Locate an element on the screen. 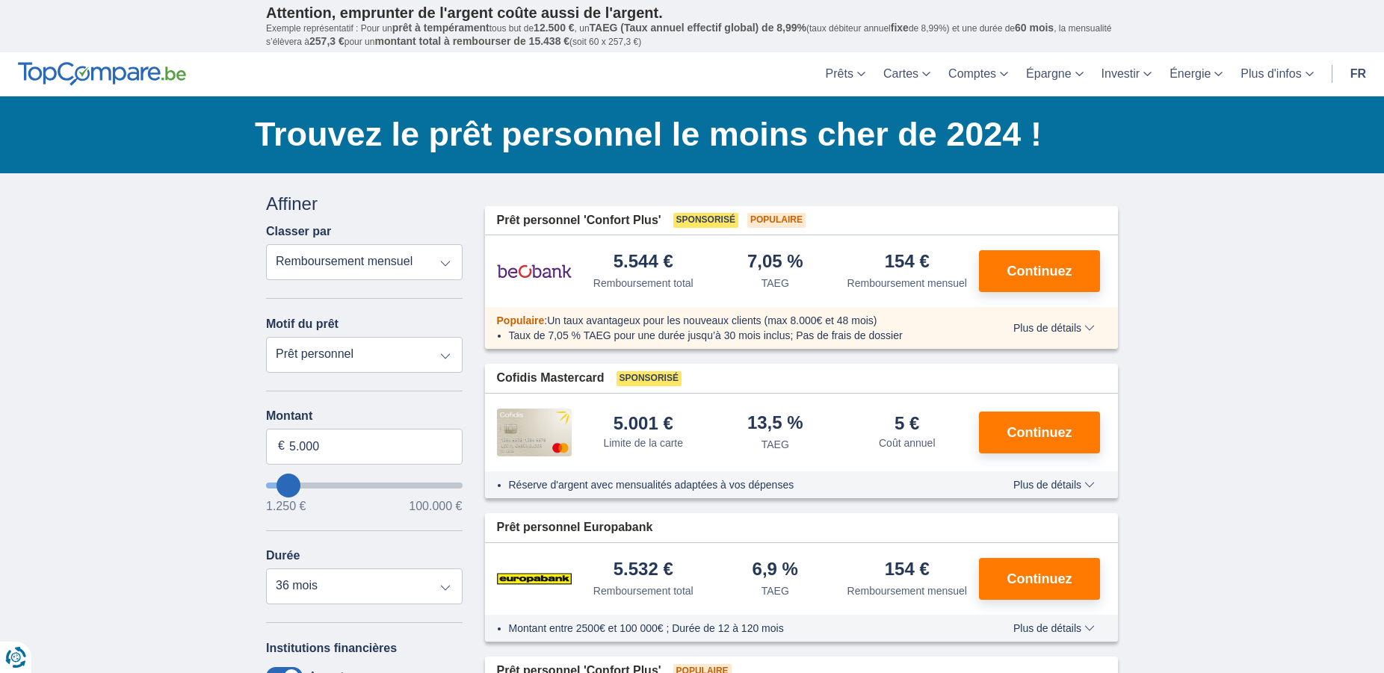  div: 5.001 € is located at coordinates (643, 424).